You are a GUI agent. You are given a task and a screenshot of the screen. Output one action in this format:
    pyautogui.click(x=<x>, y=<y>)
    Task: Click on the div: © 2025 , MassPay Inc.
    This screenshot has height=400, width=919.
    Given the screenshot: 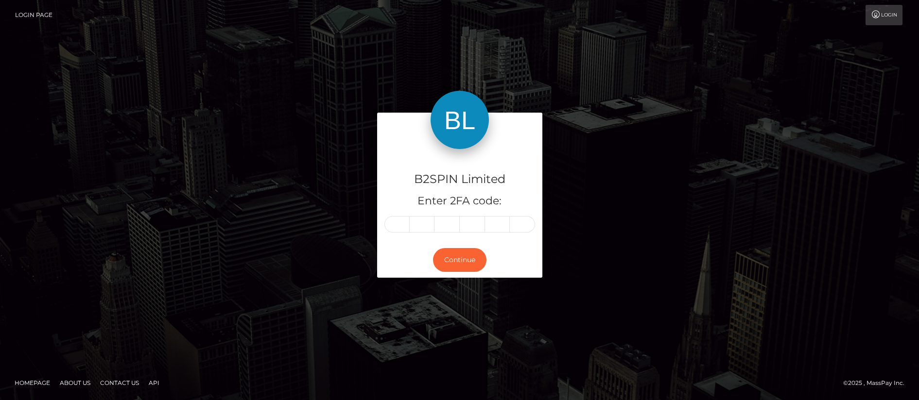 What is the action you would take?
    pyautogui.click(x=877, y=383)
    